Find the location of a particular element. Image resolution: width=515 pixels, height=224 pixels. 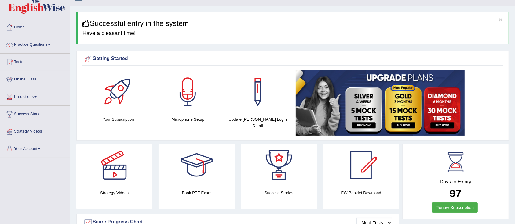

a: Online Class is located at coordinates (35, 79).